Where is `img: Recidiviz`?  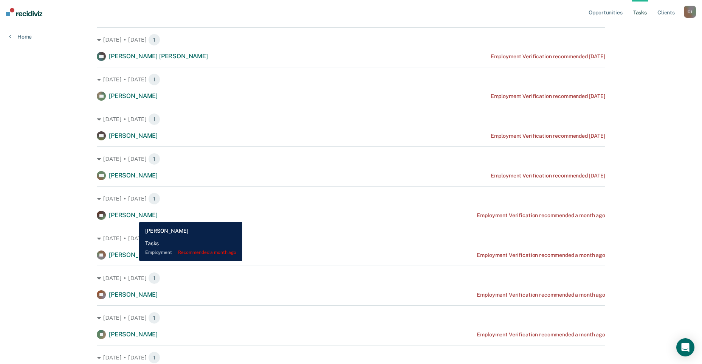
img: Recidiviz is located at coordinates (24, 12).